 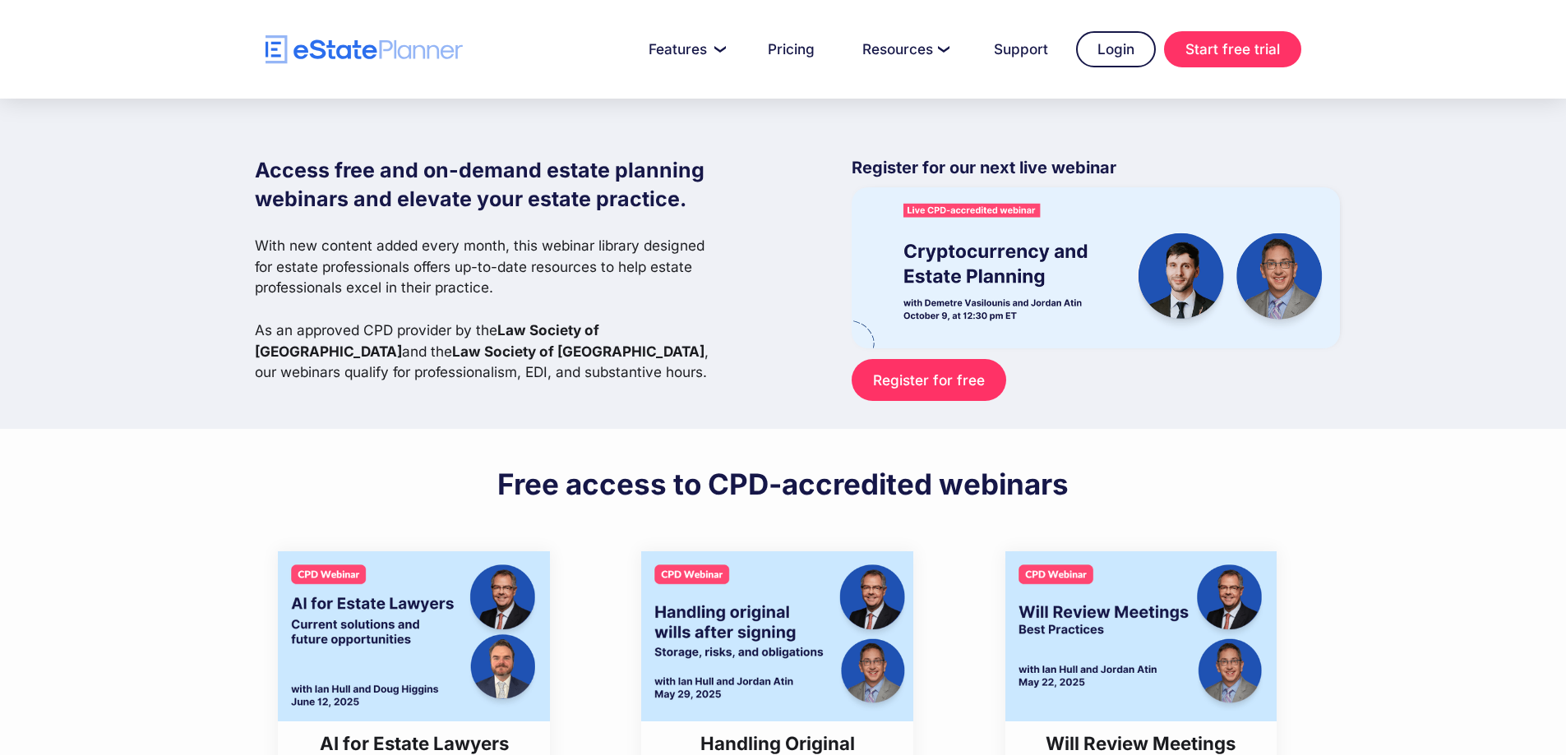 What do you see at coordinates (364, 49) in the screenshot?
I see `a: home` at bounding box center [364, 49].